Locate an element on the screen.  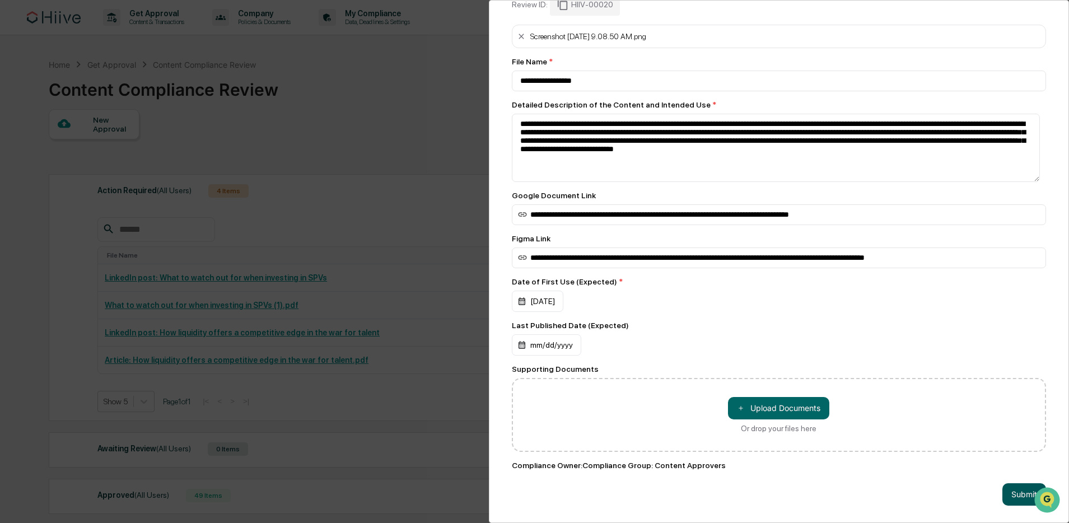
div: Detailed Description of the Content and Intended Use is located at coordinates (779, 105).